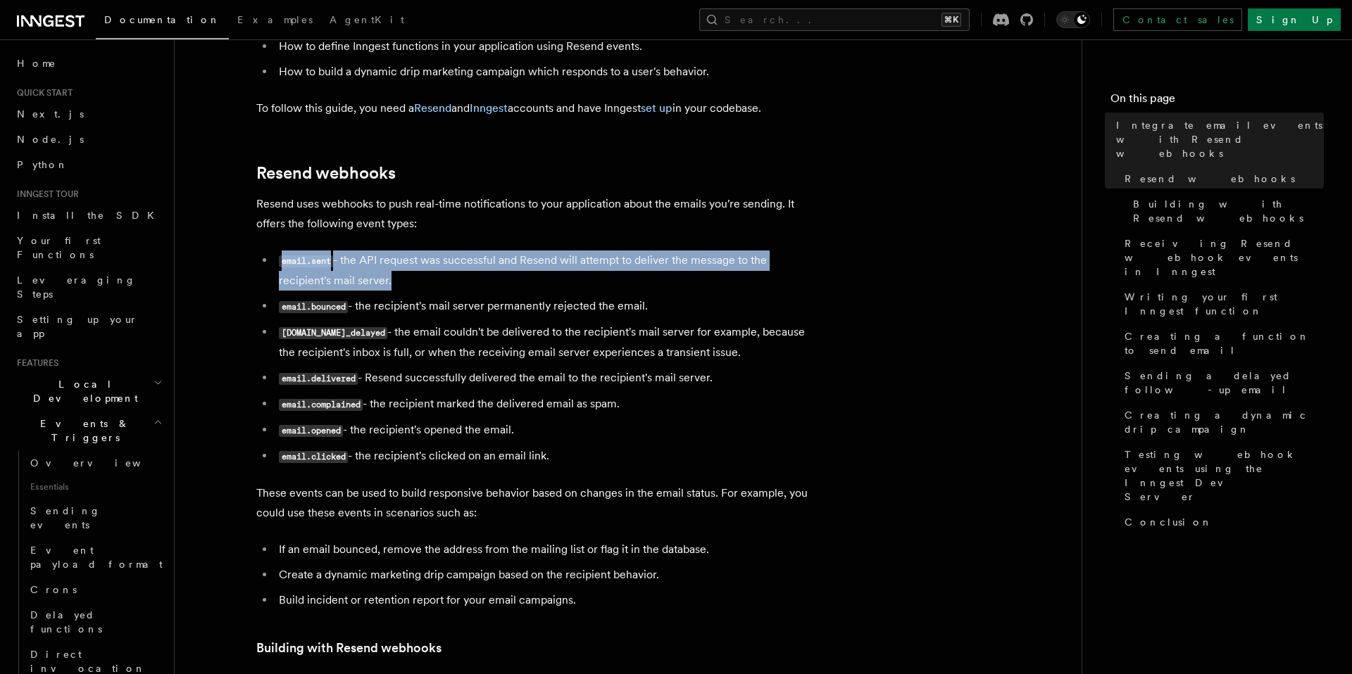  What do you see at coordinates (82, 391) in the screenshot?
I see `span: Local Development` at bounding box center [82, 391].